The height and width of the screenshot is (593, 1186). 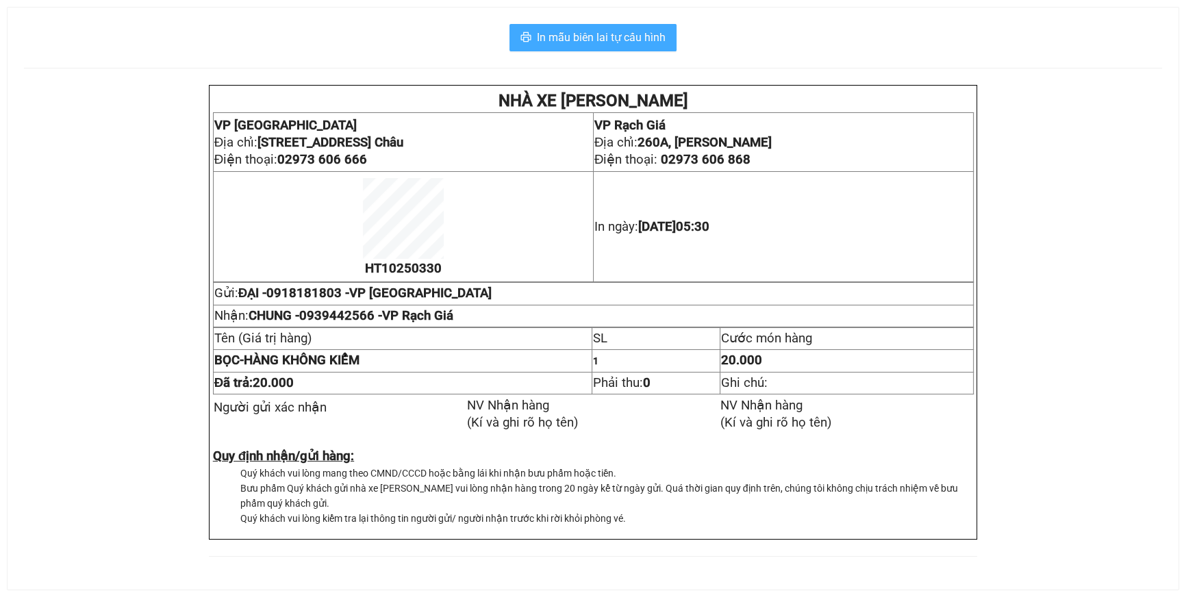 What do you see at coordinates (601, 37) in the screenshot?
I see `span: In mẫu biên lai tự cấu hình` at bounding box center [601, 37].